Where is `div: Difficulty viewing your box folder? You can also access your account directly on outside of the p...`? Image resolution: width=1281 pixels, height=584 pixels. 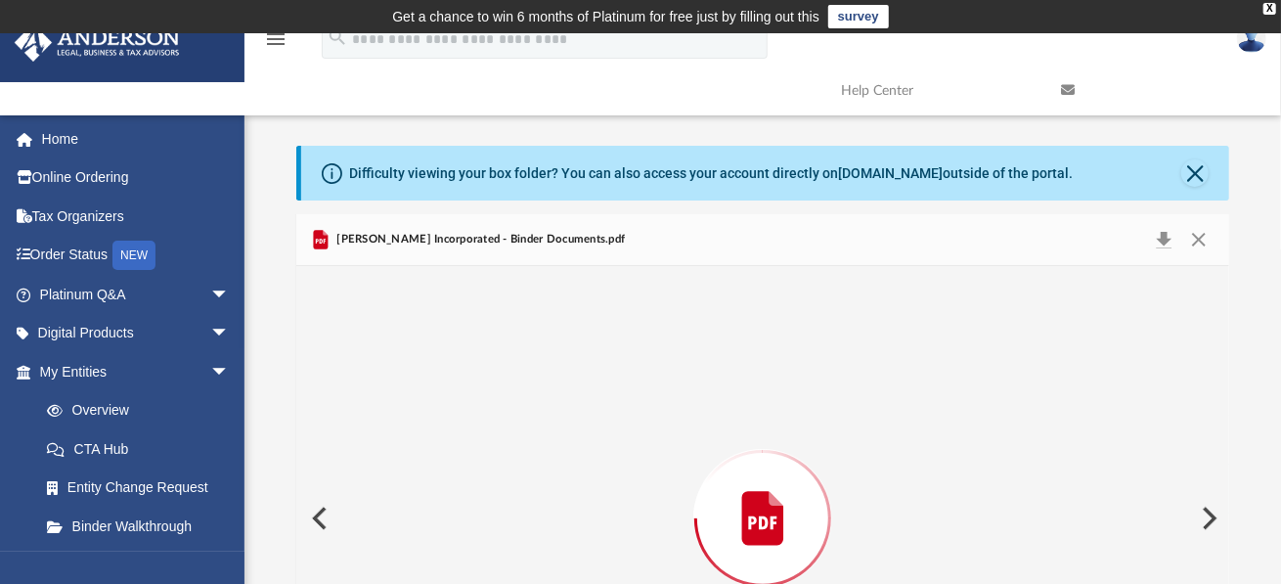 div: Difficulty viewing your box folder? You can also access your account directly on outside of the p... is located at coordinates (711, 173).